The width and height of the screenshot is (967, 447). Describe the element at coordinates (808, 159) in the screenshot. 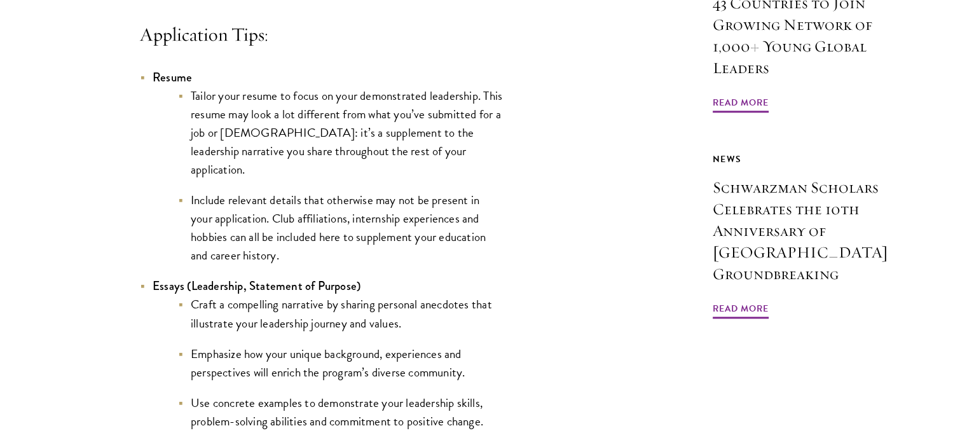

I see `div: News` at that location.